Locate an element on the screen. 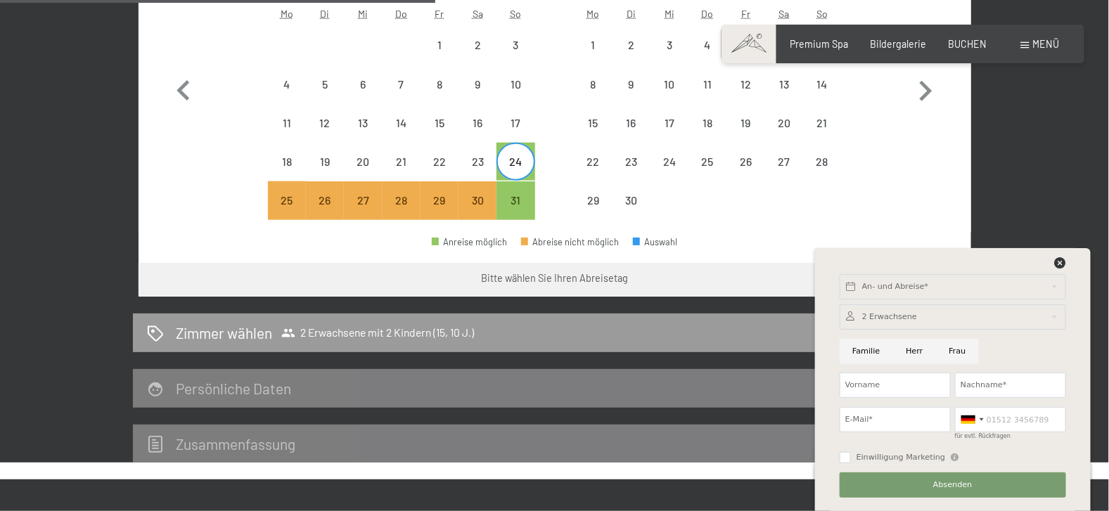  div: Sat May 23 2026 is located at coordinates (478, 162).